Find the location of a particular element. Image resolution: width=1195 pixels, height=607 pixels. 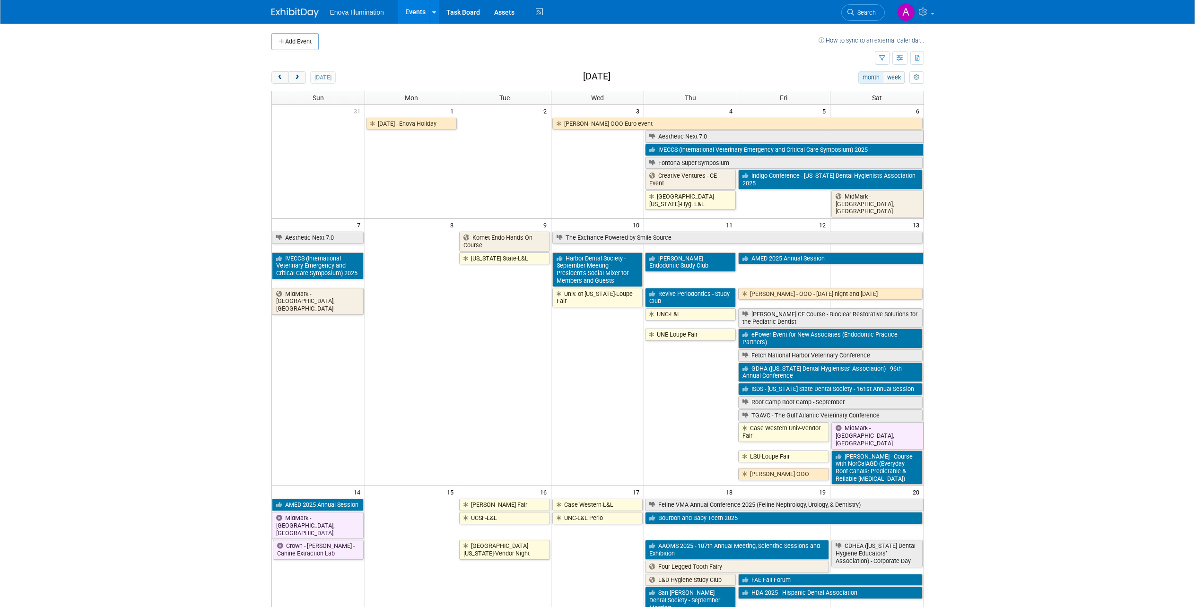

span: 11 is located at coordinates (731, 225).